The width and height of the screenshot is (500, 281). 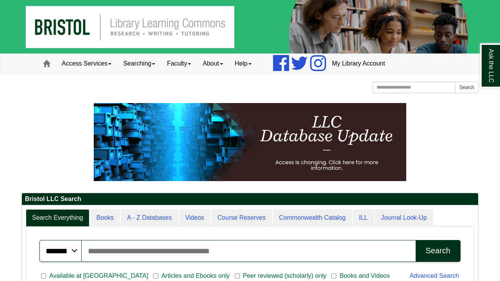 I want to click on a: ILL, so click(x=363, y=218).